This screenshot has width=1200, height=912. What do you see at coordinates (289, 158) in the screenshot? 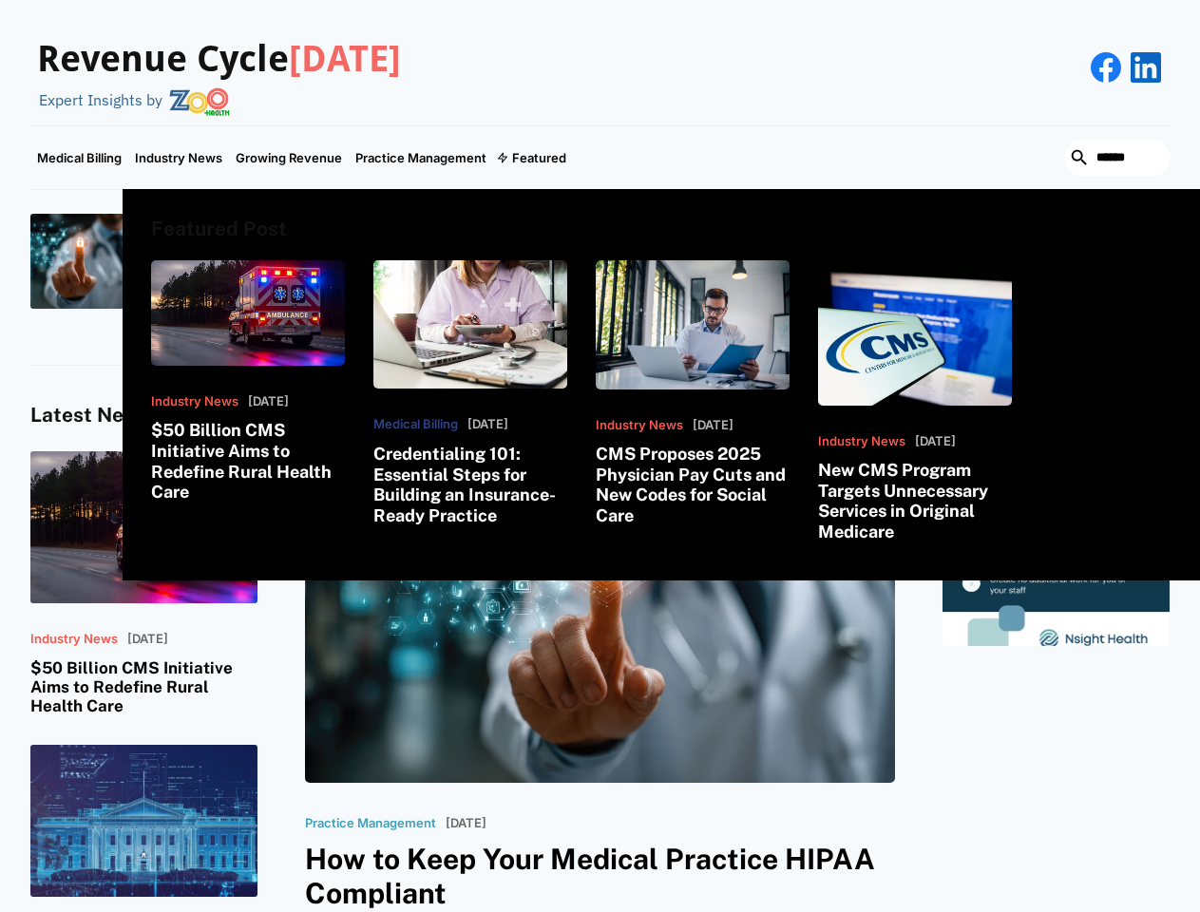
I see `a: Growing Revenue` at bounding box center [289, 158].